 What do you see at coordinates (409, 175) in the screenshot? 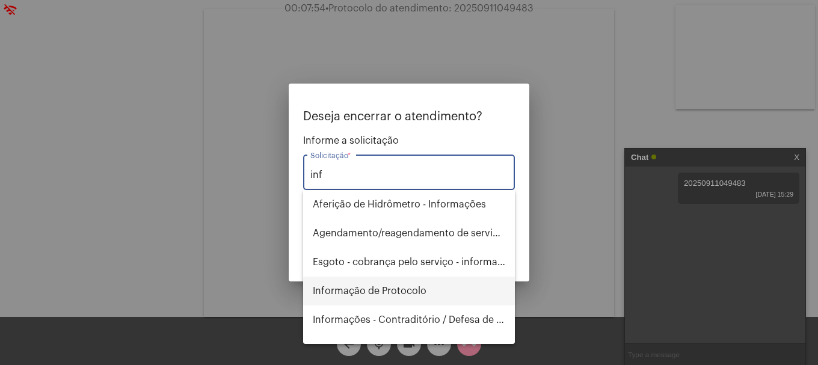
I see `input: Buscar solicitação` at bounding box center [409, 175].